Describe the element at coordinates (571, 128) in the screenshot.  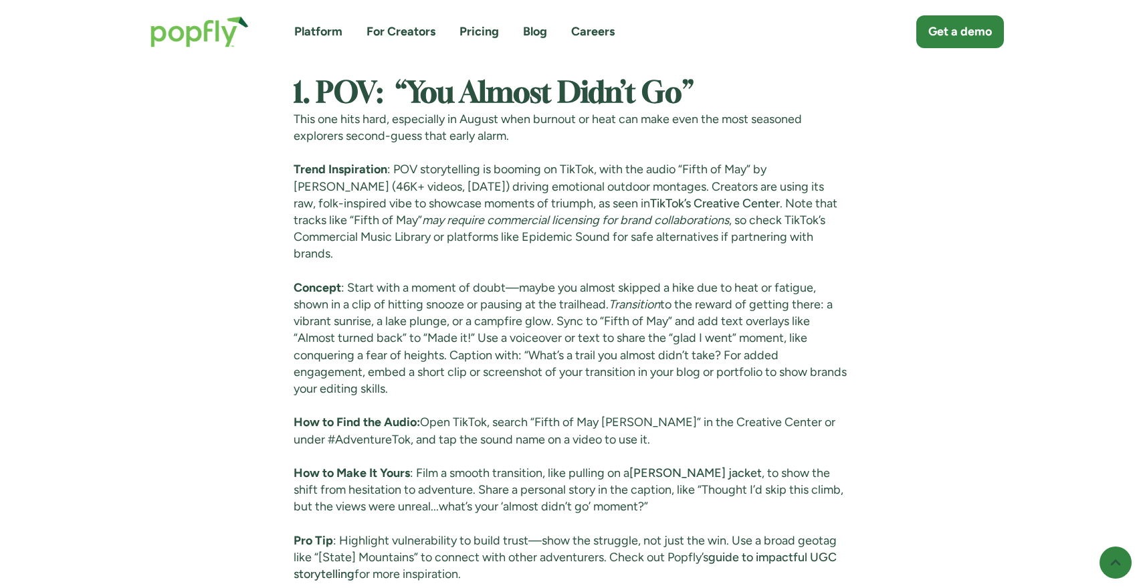
I see `p: This one hits hard, especially in August when burnout or heat can make even the most seasoned exp...` at that location.